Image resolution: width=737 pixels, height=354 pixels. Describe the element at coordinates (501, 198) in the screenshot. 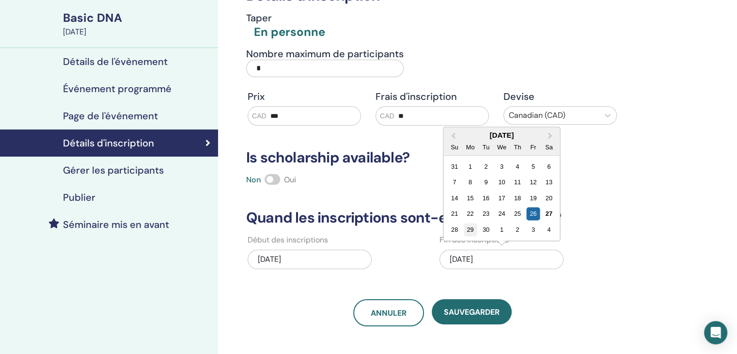

I see `div: Month September, 2025` at that location.